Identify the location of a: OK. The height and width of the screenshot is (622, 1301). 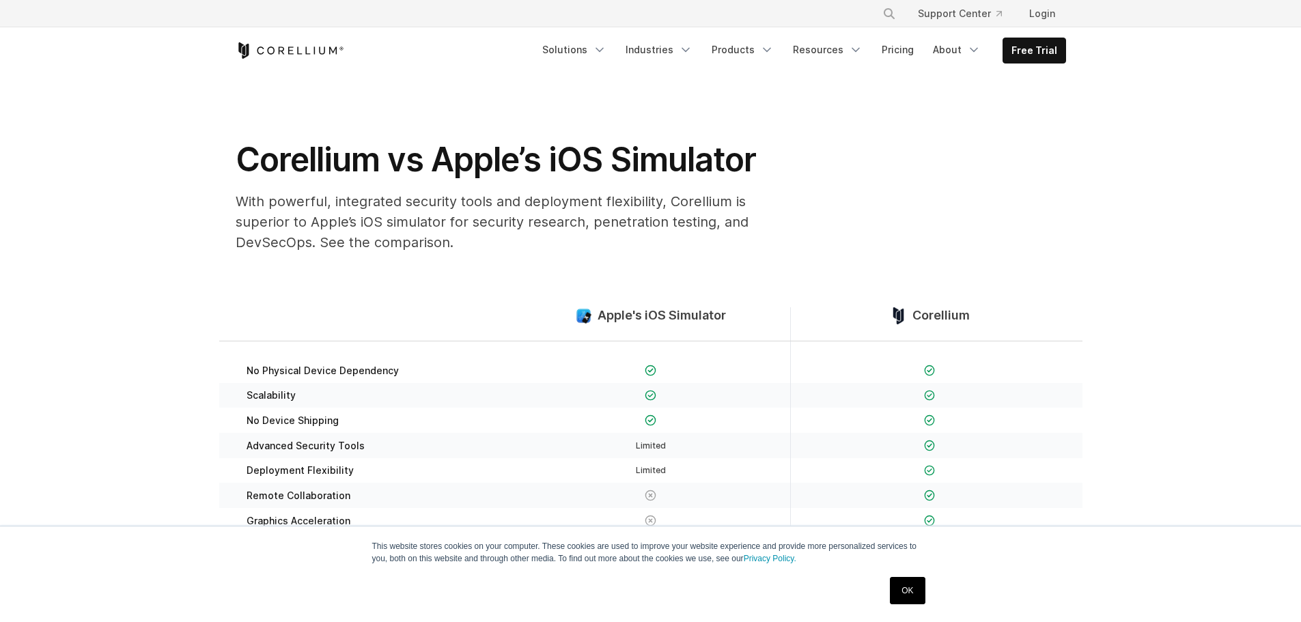
(907, 591).